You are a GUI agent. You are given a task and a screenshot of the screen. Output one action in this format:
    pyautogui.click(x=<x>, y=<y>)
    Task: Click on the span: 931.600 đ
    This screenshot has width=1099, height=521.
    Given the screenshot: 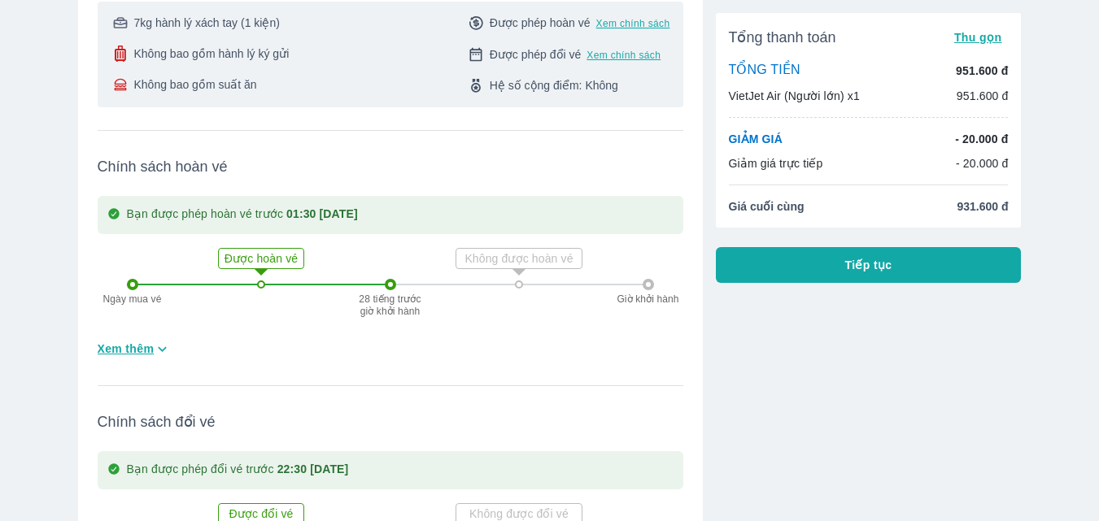 What is the action you would take?
    pyautogui.click(x=981, y=207)
    